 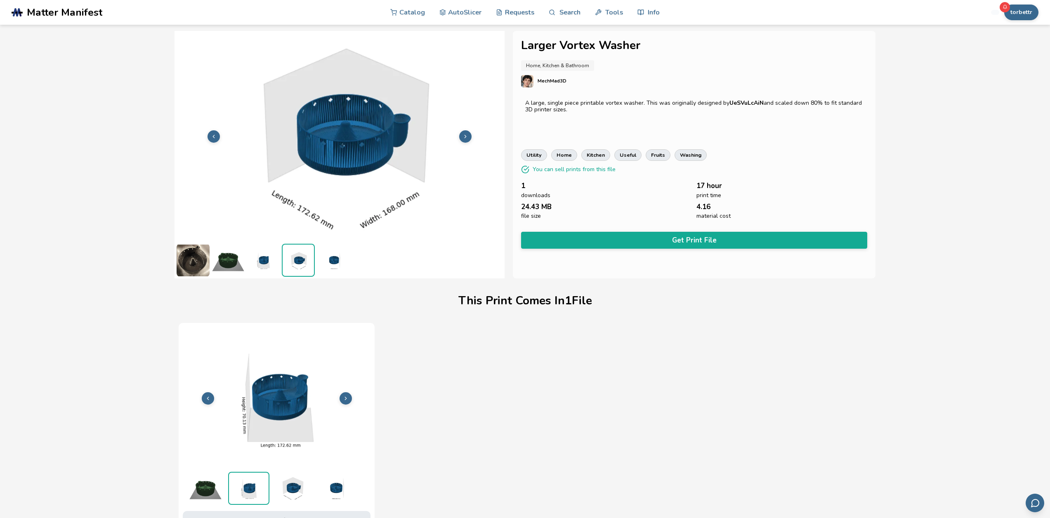 What do you see at coordinates (523, 186) in the screenshot?
I see `span: 1` at bounding box center [523, 186].